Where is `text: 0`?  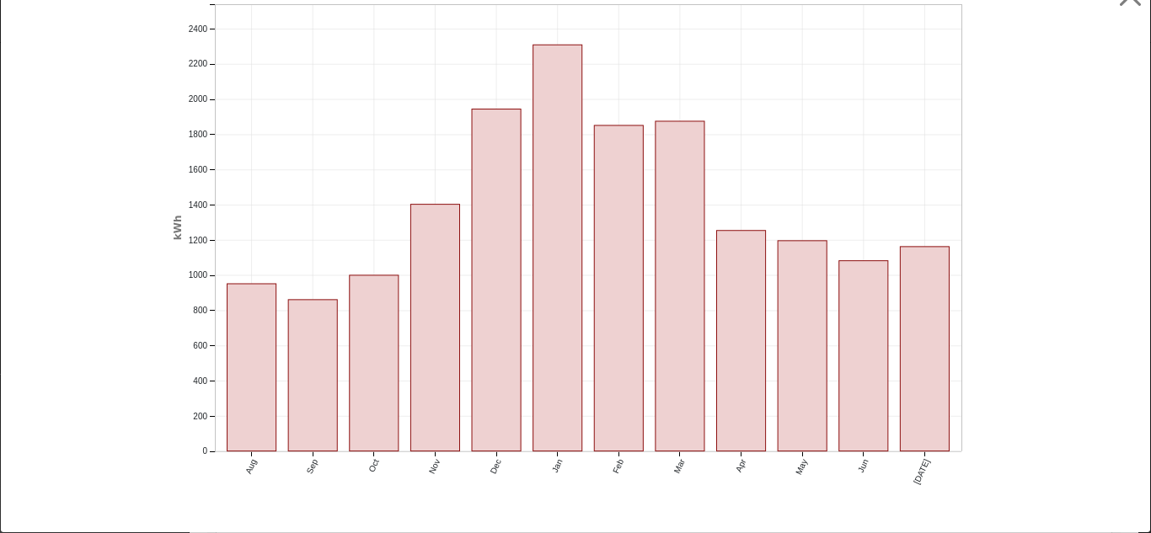 text: 0 is located at coordinates (206, 451).